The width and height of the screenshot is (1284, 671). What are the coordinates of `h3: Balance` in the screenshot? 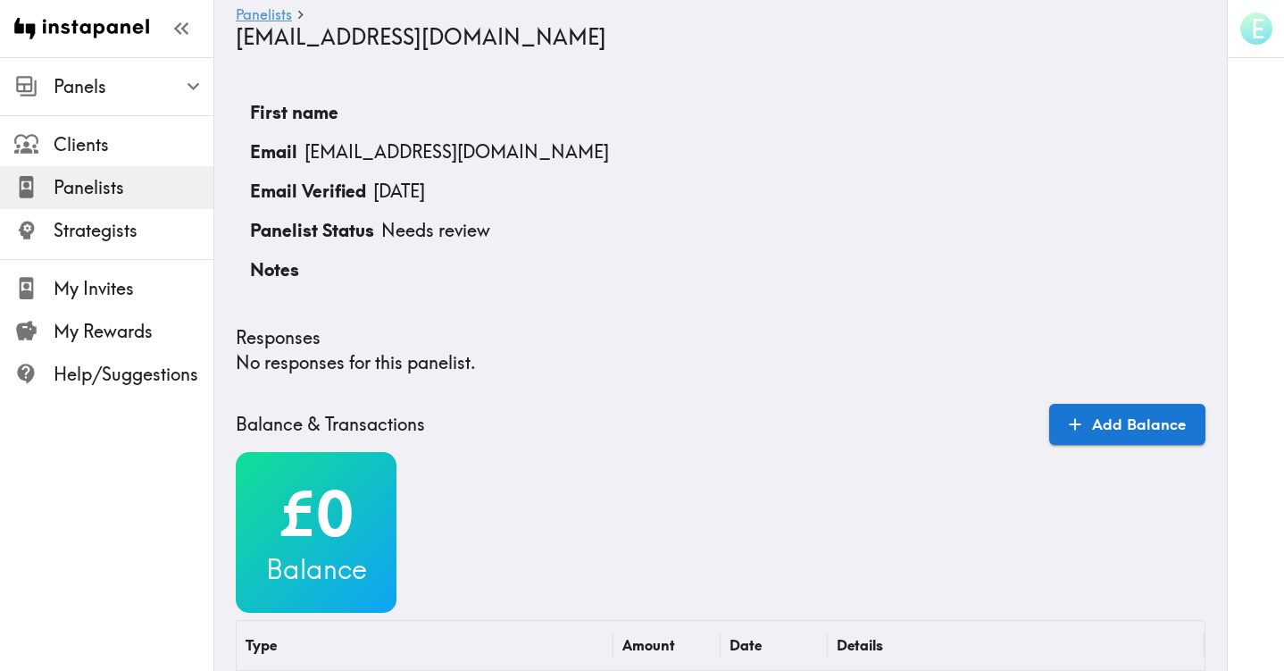 It's located at (316, 569).